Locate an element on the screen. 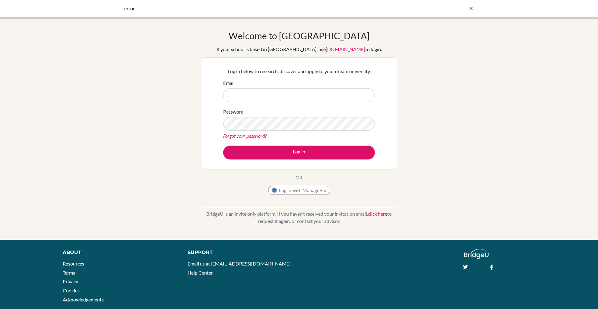 The width and height of the screenshot is (598, 309). p: Log in below to research, discover and apply to your dream university. is located at coordinates (299, 71).